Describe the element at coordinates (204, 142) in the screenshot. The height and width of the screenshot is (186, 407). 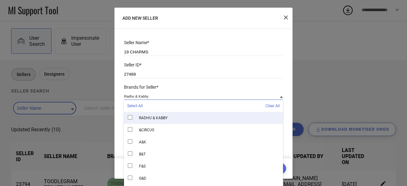
I see `div: A&K` at that location.